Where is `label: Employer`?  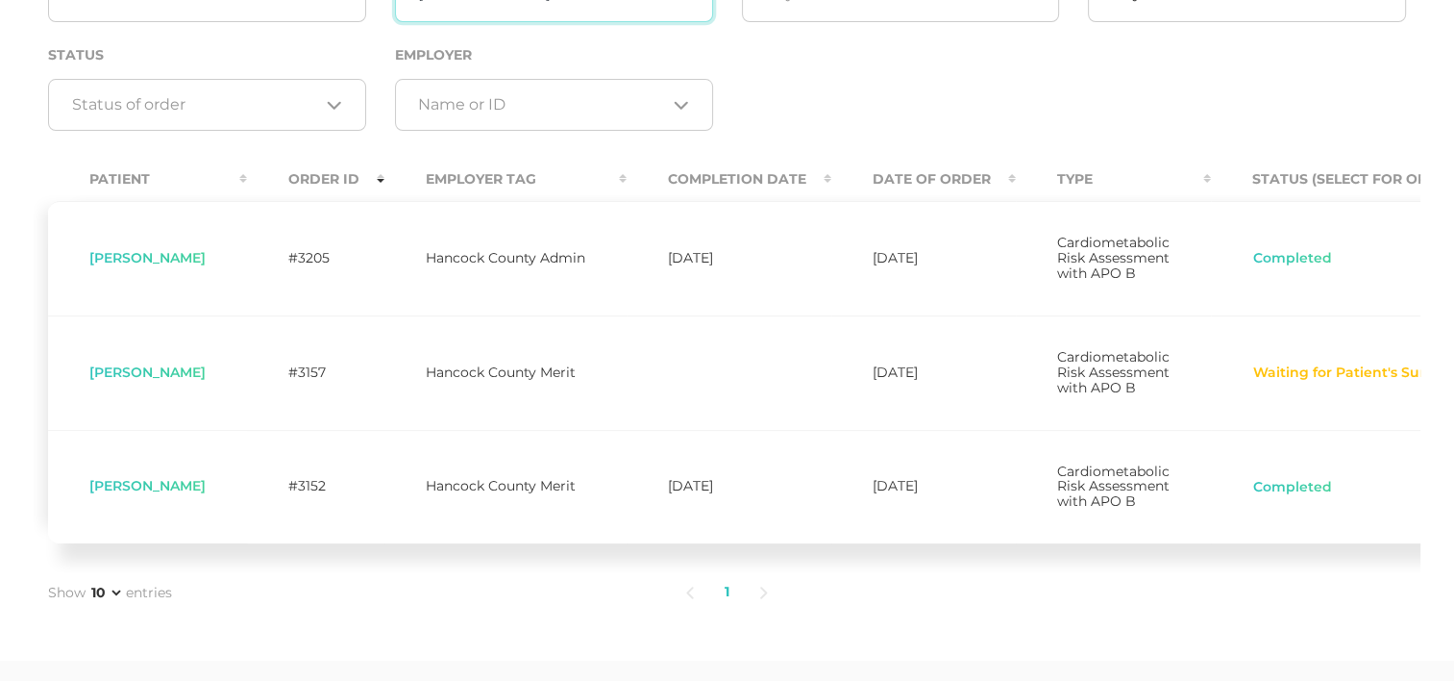
label: Employer is located at coordinates (434, 55).